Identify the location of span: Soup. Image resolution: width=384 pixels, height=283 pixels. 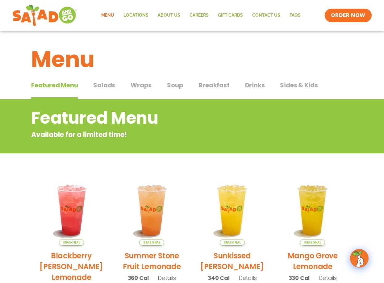
(175, 85).